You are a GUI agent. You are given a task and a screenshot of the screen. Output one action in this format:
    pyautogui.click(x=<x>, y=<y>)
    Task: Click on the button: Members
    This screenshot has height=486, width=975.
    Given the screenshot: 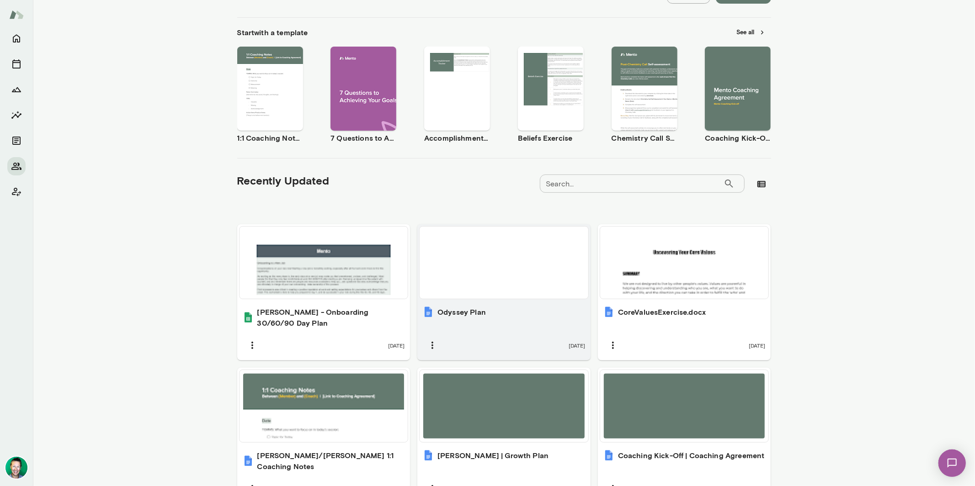 What is the action you would take?
    pyautogui.click(x=16, y=166)
    